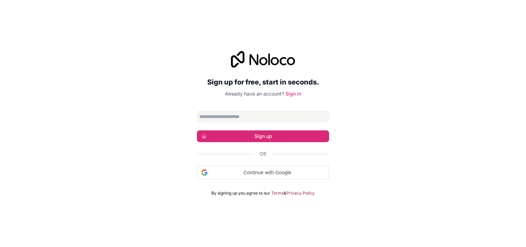 The image size is (526, 247). What do you see at coordinates (241, 193) in the screenshot?
I see `span: By signing up you agree to our` at bounding box center [241, 193].